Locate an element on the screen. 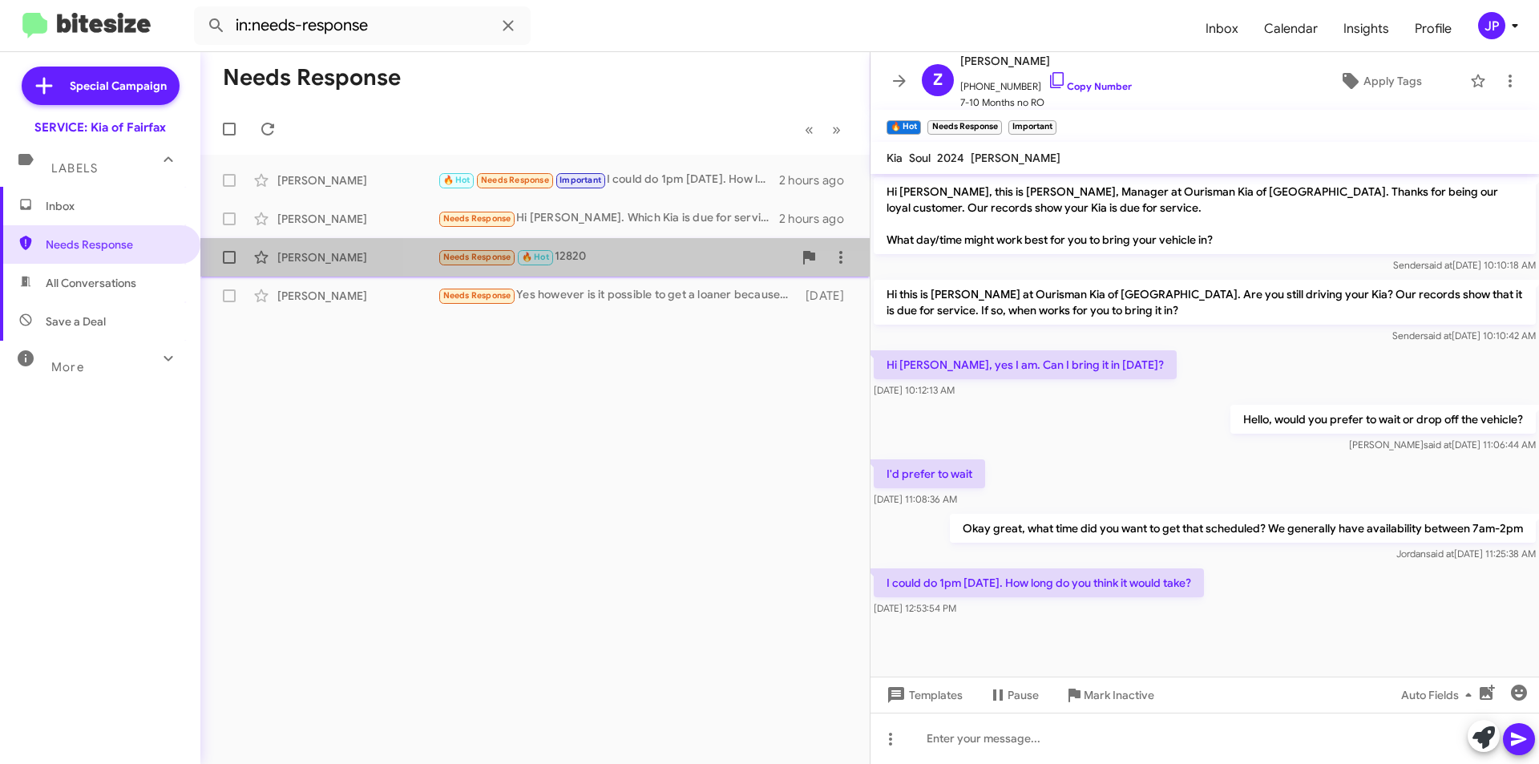 Image resolution: width=1539 pixels, height=764 pixels. nav: Page navigation example is located at coordinates (823, 129).